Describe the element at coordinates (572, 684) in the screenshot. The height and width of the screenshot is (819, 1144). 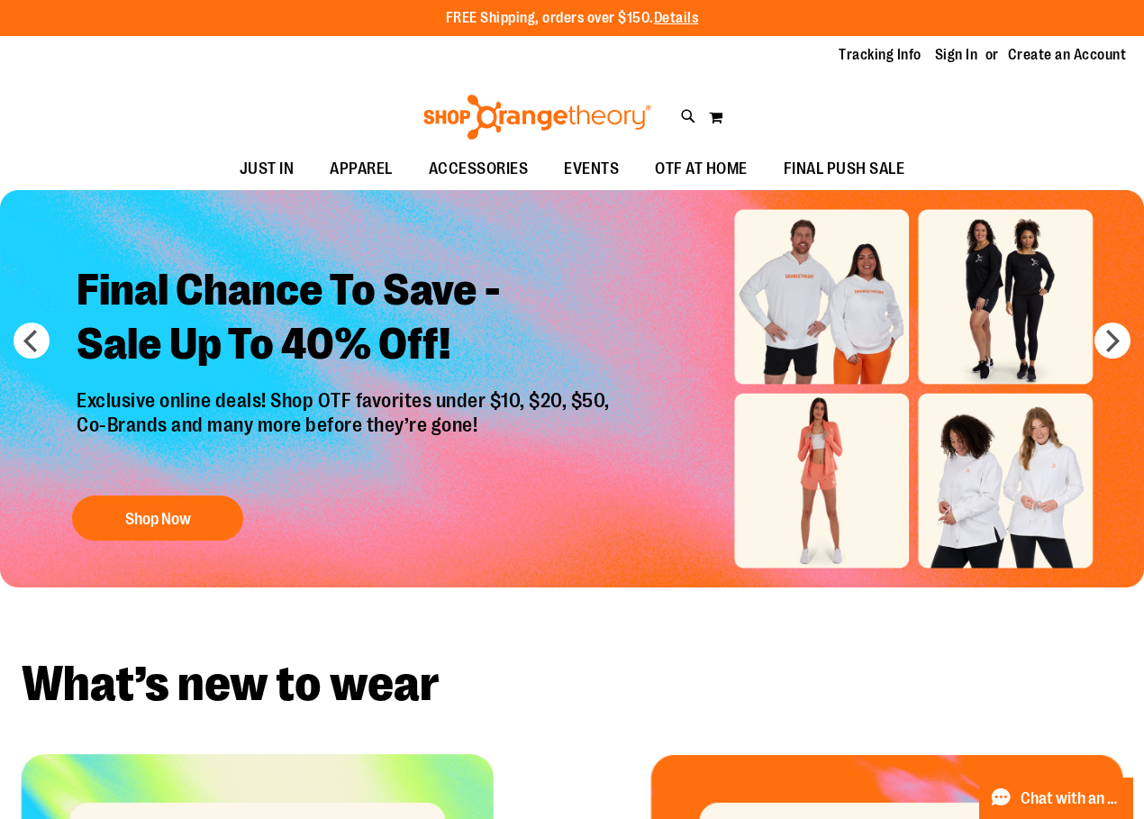
I see `h2: What’s new to wear` at that location.